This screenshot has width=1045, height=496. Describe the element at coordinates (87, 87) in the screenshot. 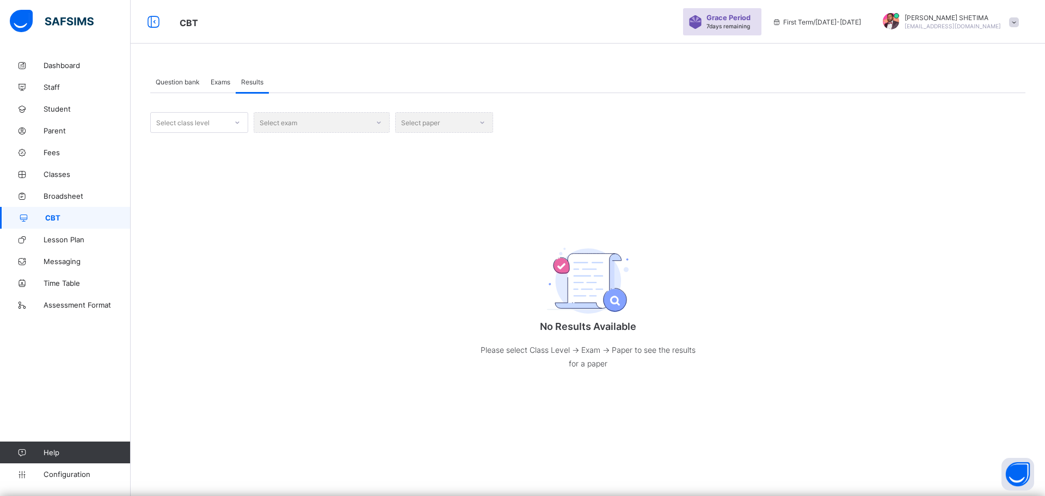

I see `span: Staff` at that location.